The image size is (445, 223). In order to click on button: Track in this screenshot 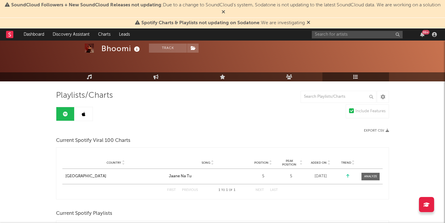, I will do `click(168, 48)`.